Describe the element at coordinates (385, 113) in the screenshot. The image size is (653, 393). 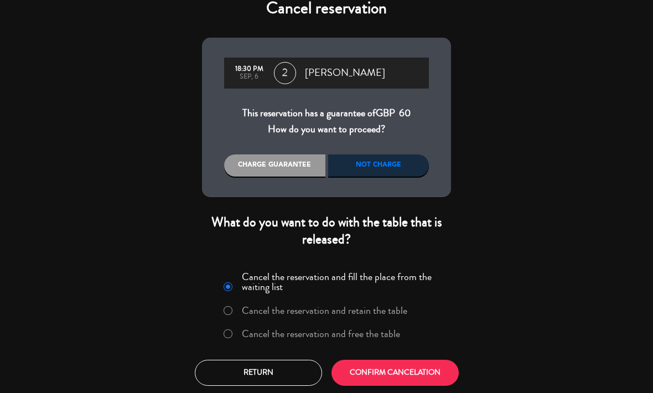
I see `span: GBP` at that location.